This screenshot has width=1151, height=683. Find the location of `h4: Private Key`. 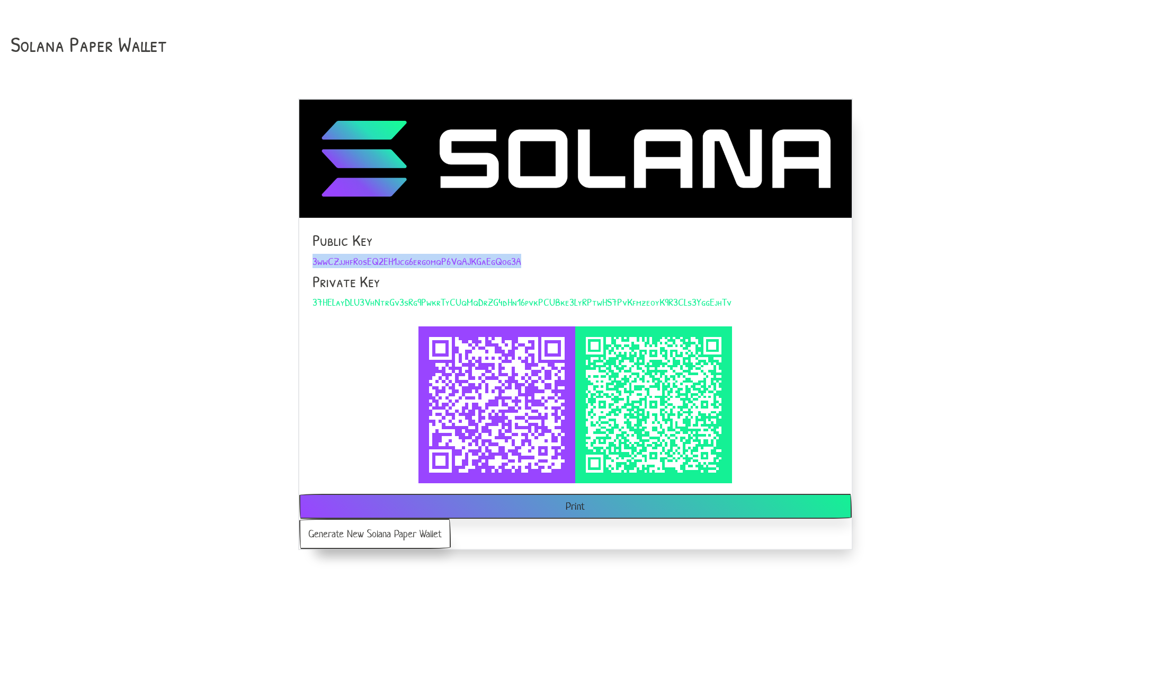

h4: Private Key is located at coordinates (575, 281).